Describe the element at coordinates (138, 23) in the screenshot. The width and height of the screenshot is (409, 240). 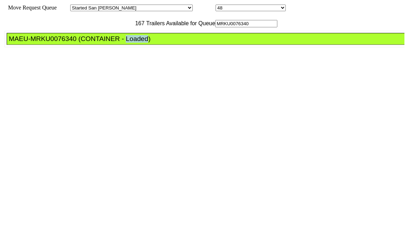
I see `span: 167` at that location.